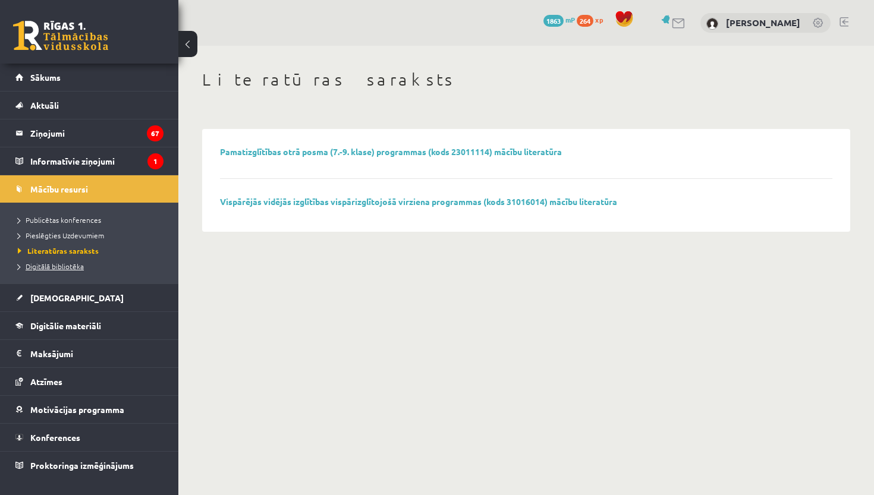 The image size is (874, 495). What do you see at coordinates (89, 105) in the screenshot?
I see `a: Aktuāli` at bounding box center [89, 105].